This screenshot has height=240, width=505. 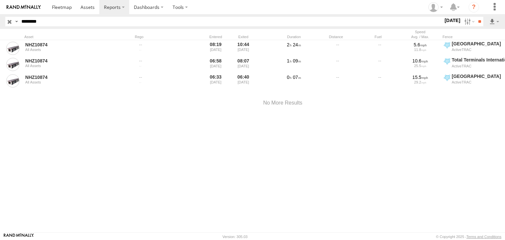 What do you see at coordinates (297, 61) in the screenshot?
I see `span: 09` at bounding box center [297, 61].